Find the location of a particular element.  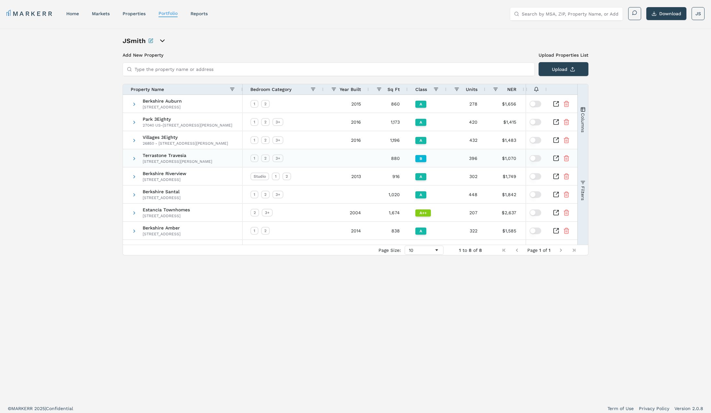

div: $2,637 is located at coordinates (504, 212).